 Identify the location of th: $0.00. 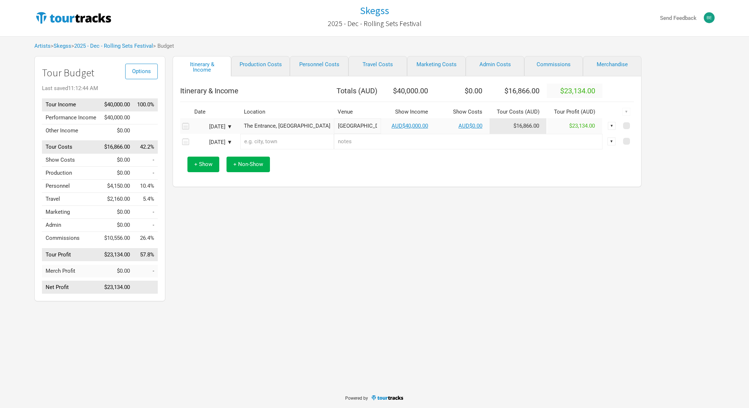
(462, 91).